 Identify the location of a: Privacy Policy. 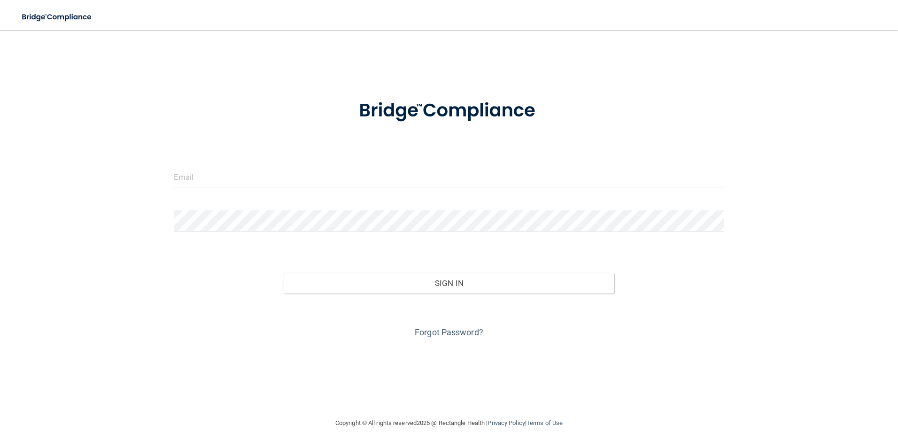
(506, 423).